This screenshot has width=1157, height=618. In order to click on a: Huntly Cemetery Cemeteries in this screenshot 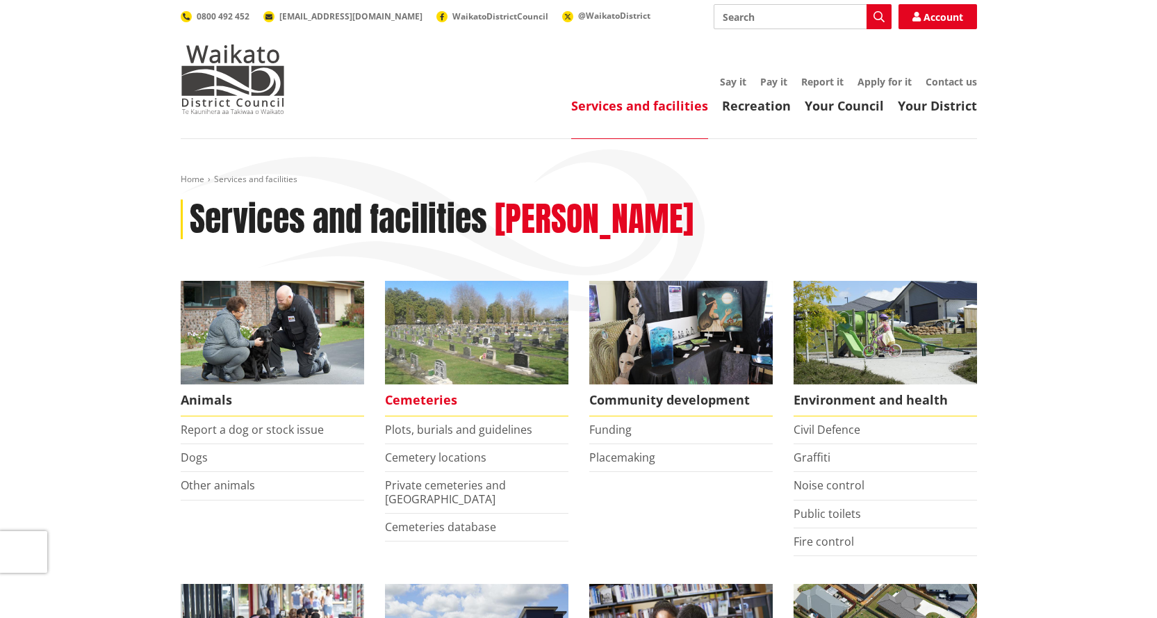, I will do `click(477, 348)`.